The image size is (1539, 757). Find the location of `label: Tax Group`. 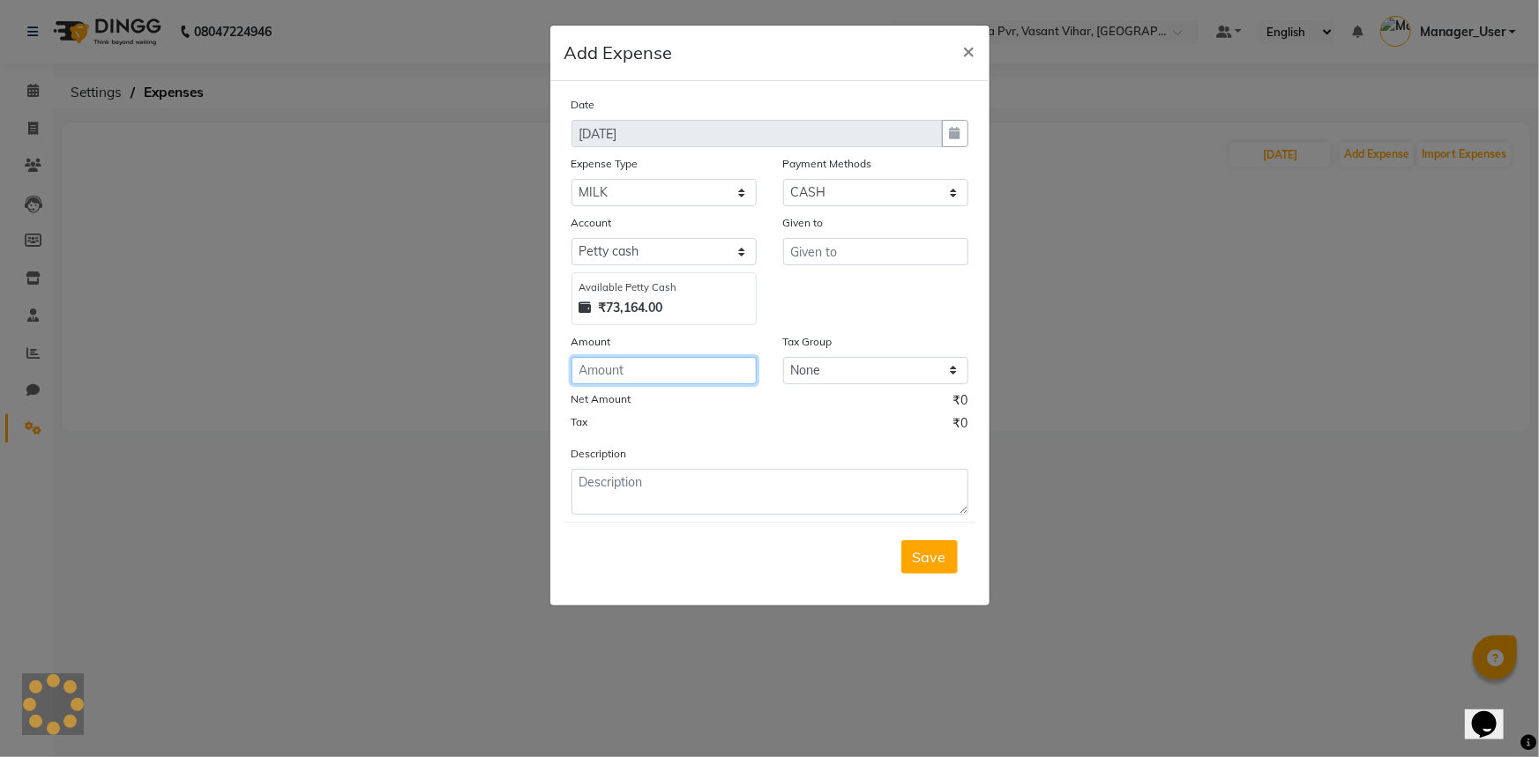

label: Tax Group is located at coordinates (808, 342).